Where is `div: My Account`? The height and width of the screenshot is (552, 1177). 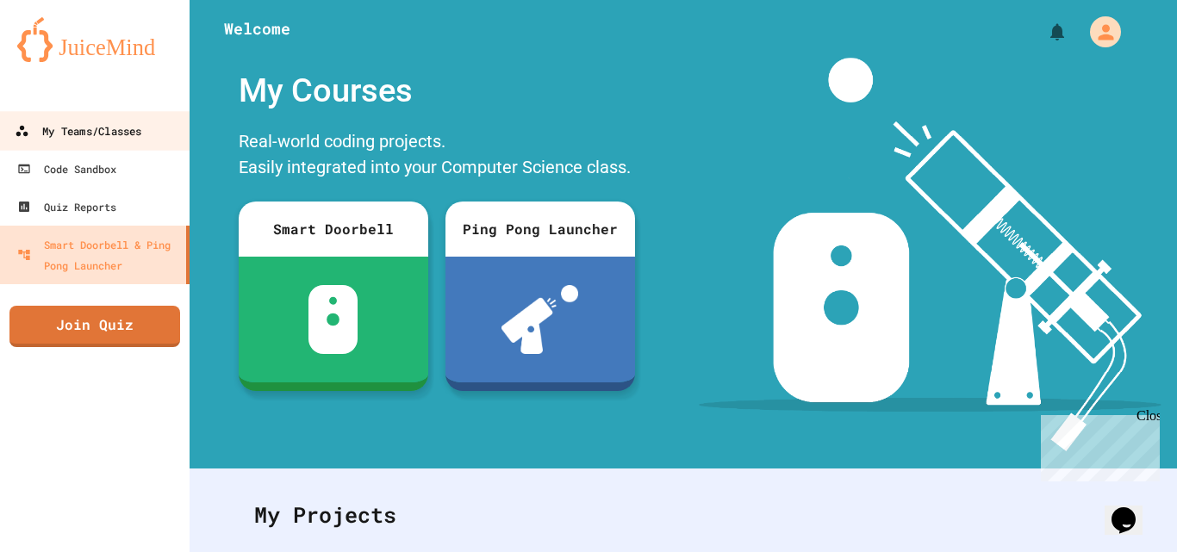
div: My Account is located at coordinates (1099, 32).